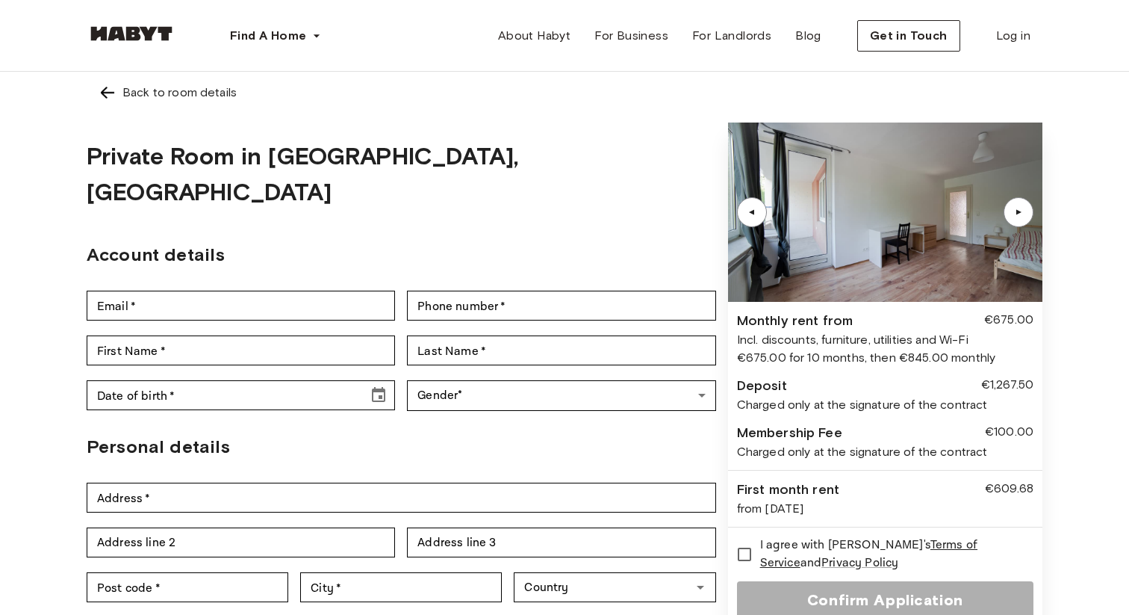 Image resolution: width=1129 pixels, height=615 pixels. I want to click on span: Log in, so click(1013, 36).